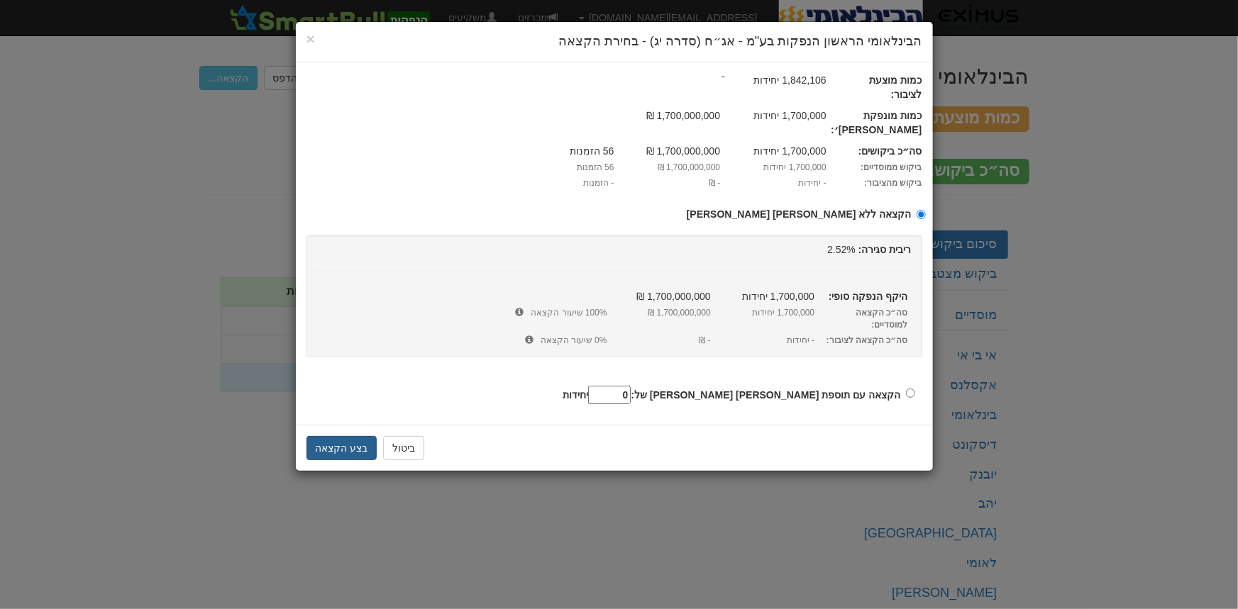 This screenshot has height=609, width=1238. I want to click on label: ביקוש מהציבור:, so click(879, 183).